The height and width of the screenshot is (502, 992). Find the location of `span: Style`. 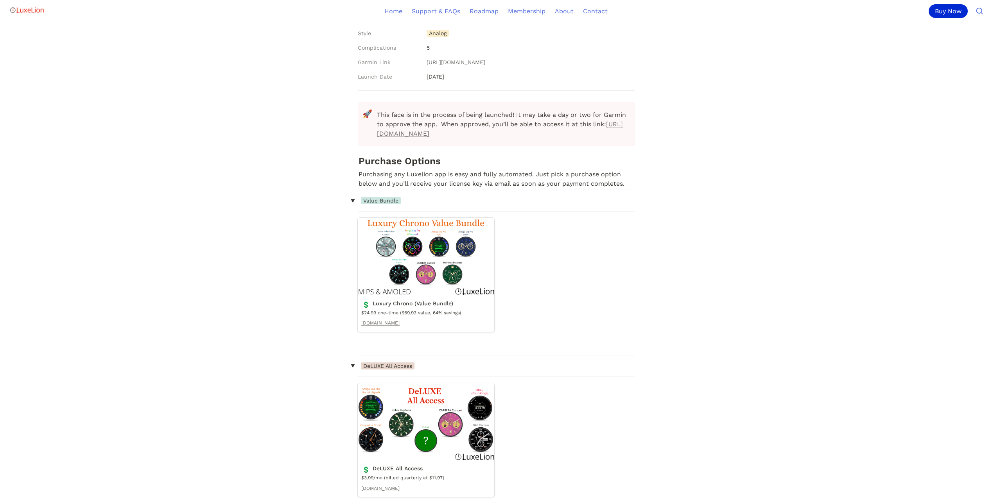

span: Style is located at coordinates (364, 33).